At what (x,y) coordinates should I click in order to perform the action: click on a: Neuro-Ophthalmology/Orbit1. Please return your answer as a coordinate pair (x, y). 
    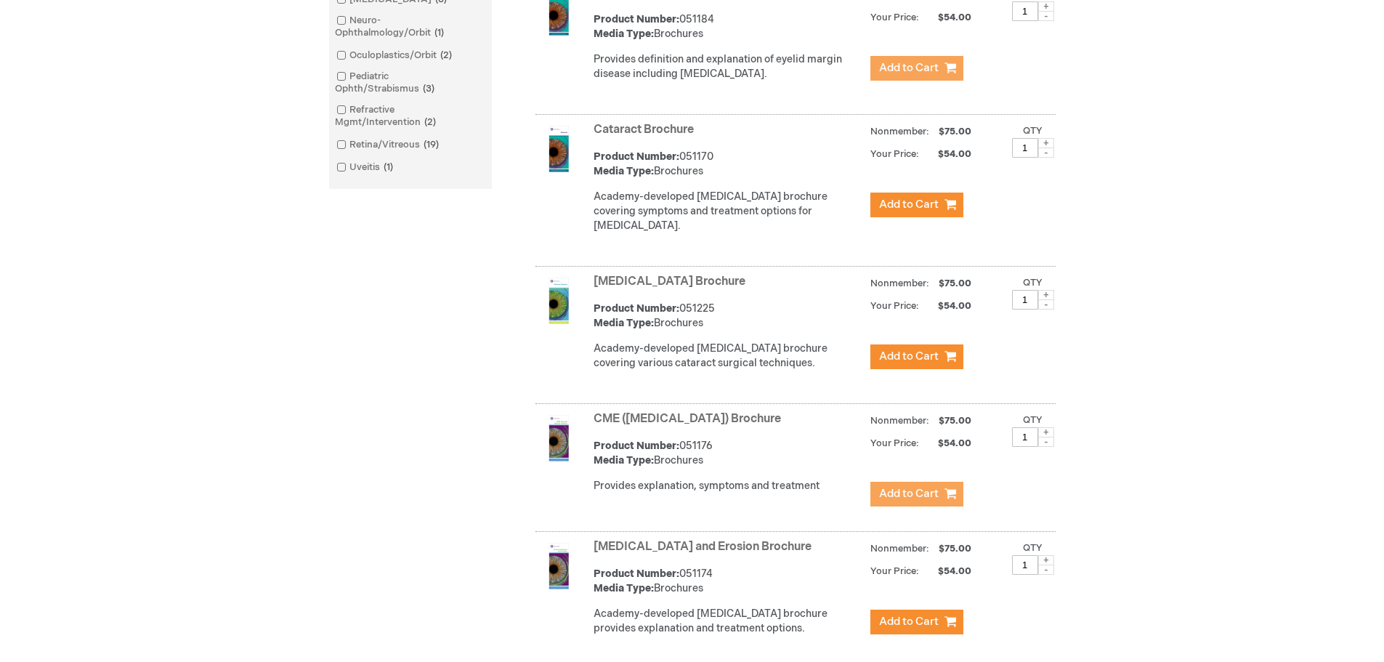
    Looking at the image, I should click on (410, 27).